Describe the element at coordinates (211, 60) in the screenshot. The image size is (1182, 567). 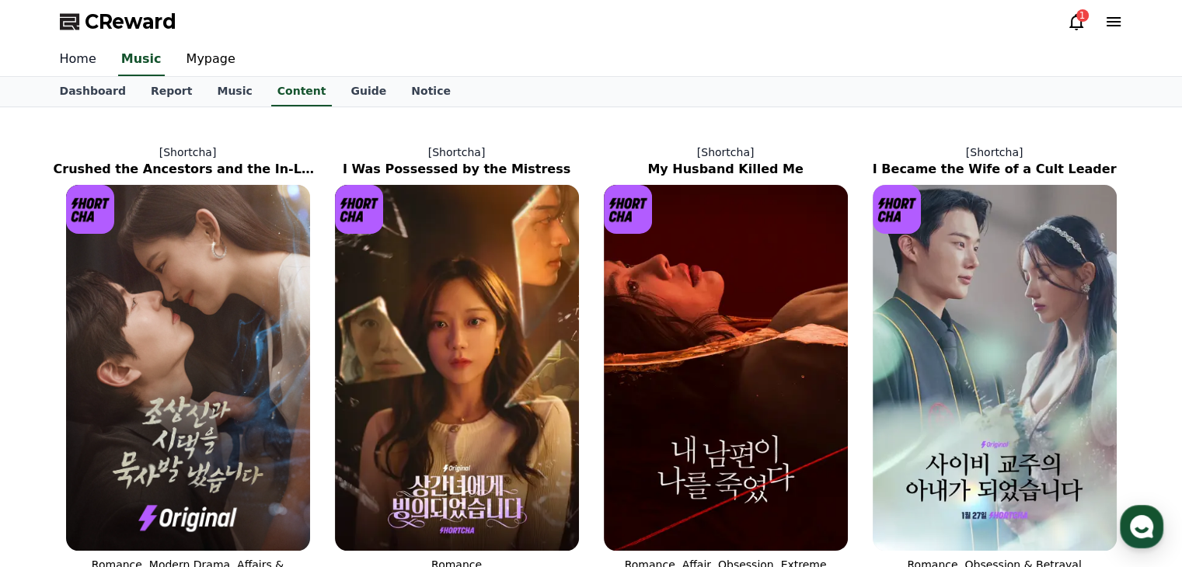
I see `a: Mypage` at that location.